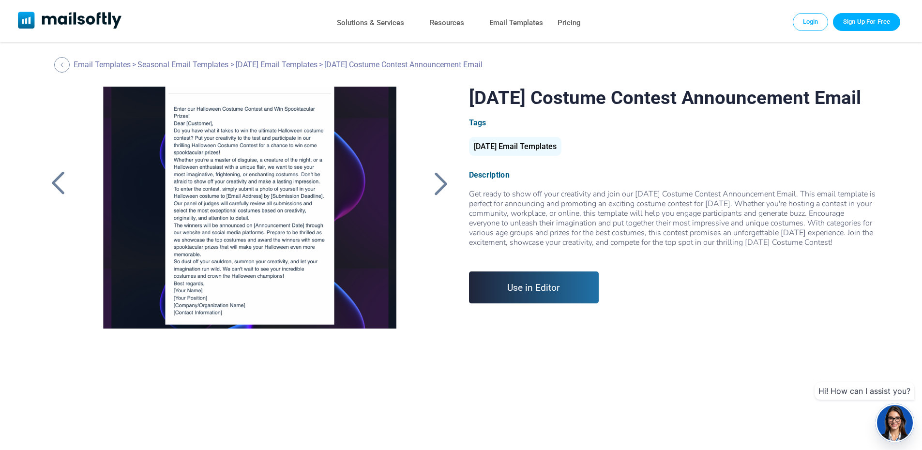 Image resolution: width=922 pixels, height=450 pixels. I want to click on a: Halloween Costume Contest Announcement Email, so click(249, 208).